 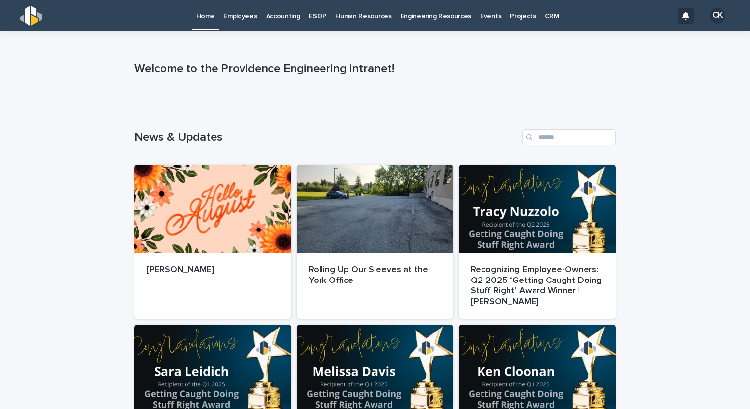 I want to click on a: Rolling Up Our Sleeves at the York Office, so click(x=375, y=242).